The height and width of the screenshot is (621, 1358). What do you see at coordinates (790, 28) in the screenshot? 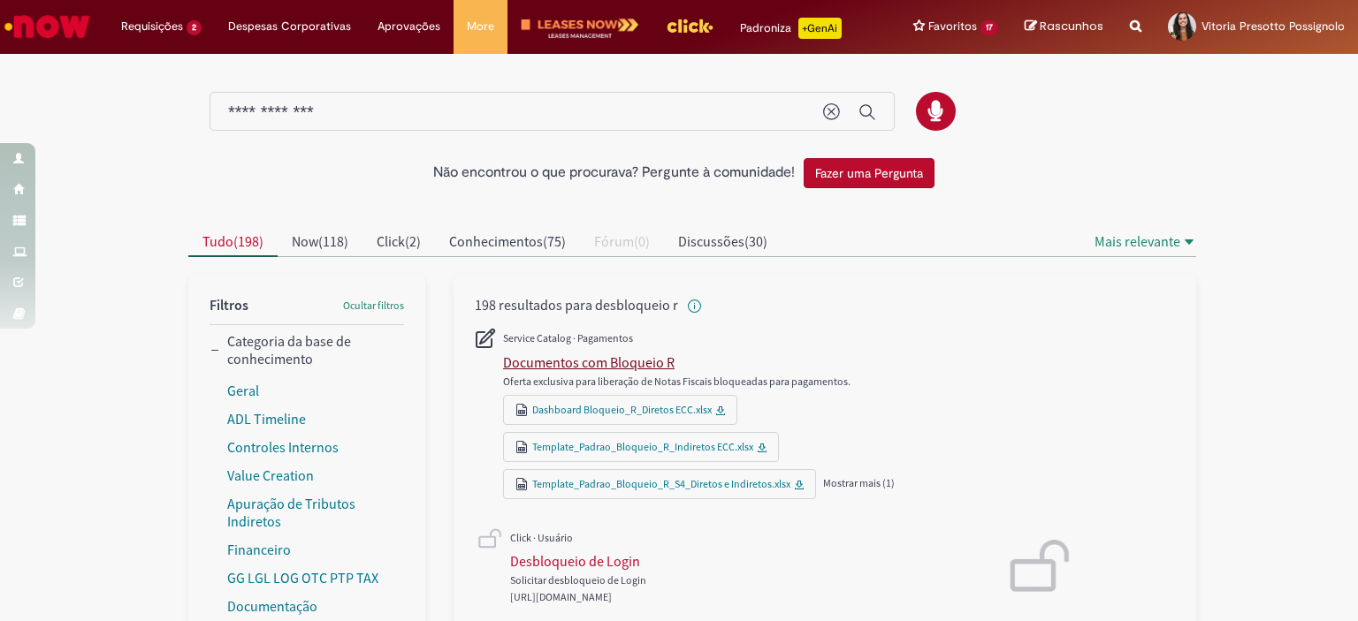
I see `div: Padroniza` at bounding box center [790, 28].